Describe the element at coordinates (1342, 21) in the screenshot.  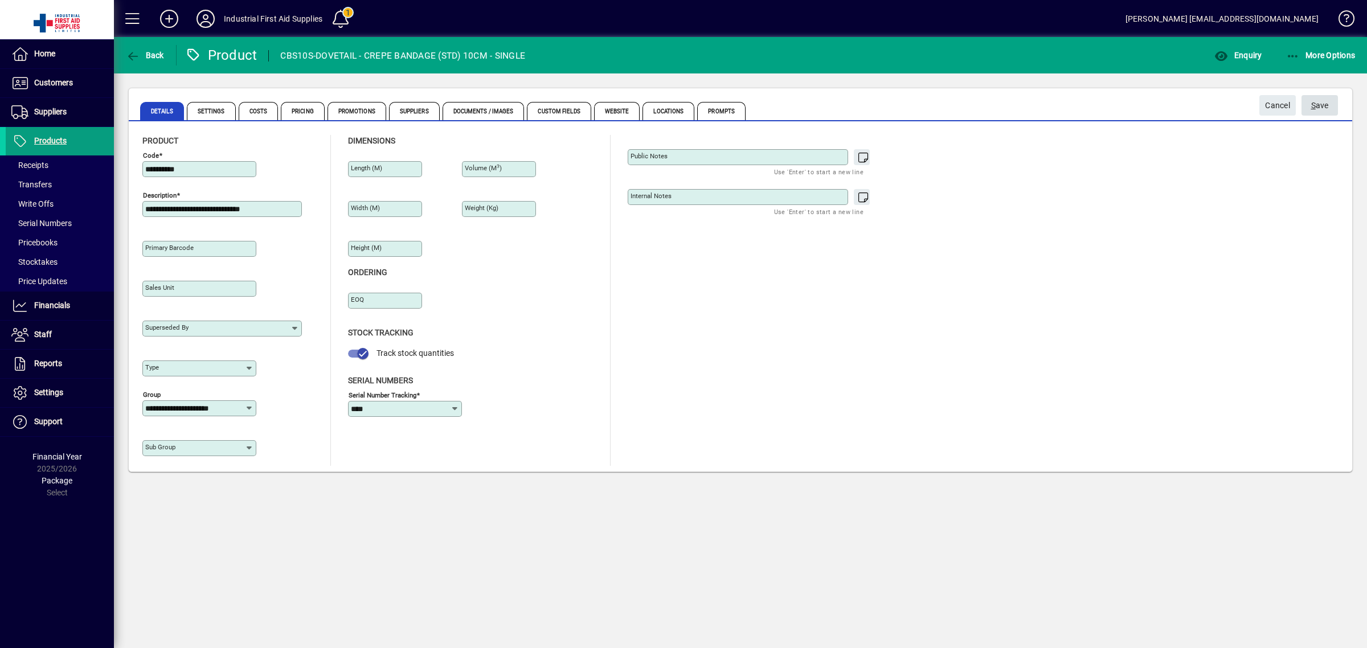
I see `a: Knowledge Base` at that location.